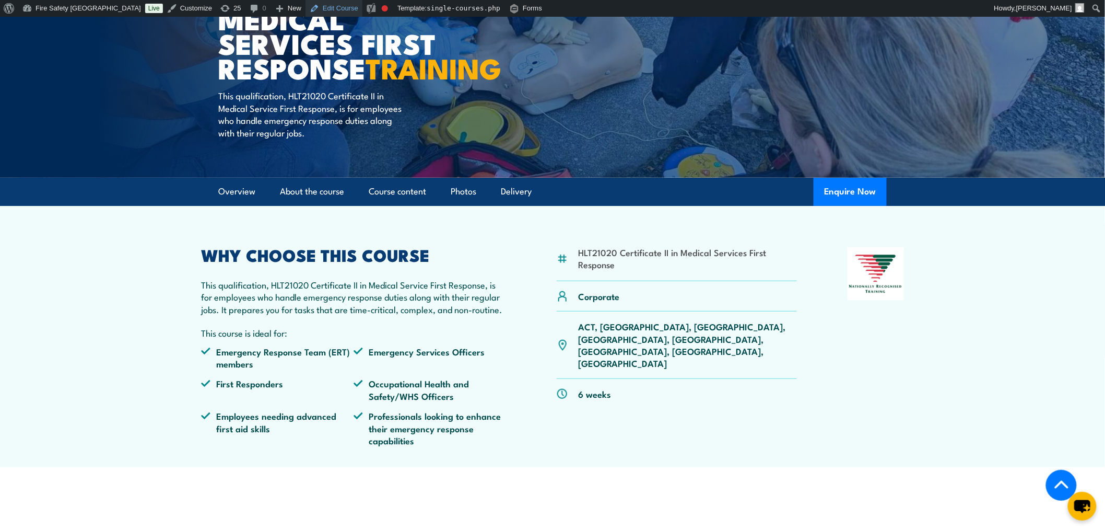  I want to click on button: Enquire Now, so click(850, 192).